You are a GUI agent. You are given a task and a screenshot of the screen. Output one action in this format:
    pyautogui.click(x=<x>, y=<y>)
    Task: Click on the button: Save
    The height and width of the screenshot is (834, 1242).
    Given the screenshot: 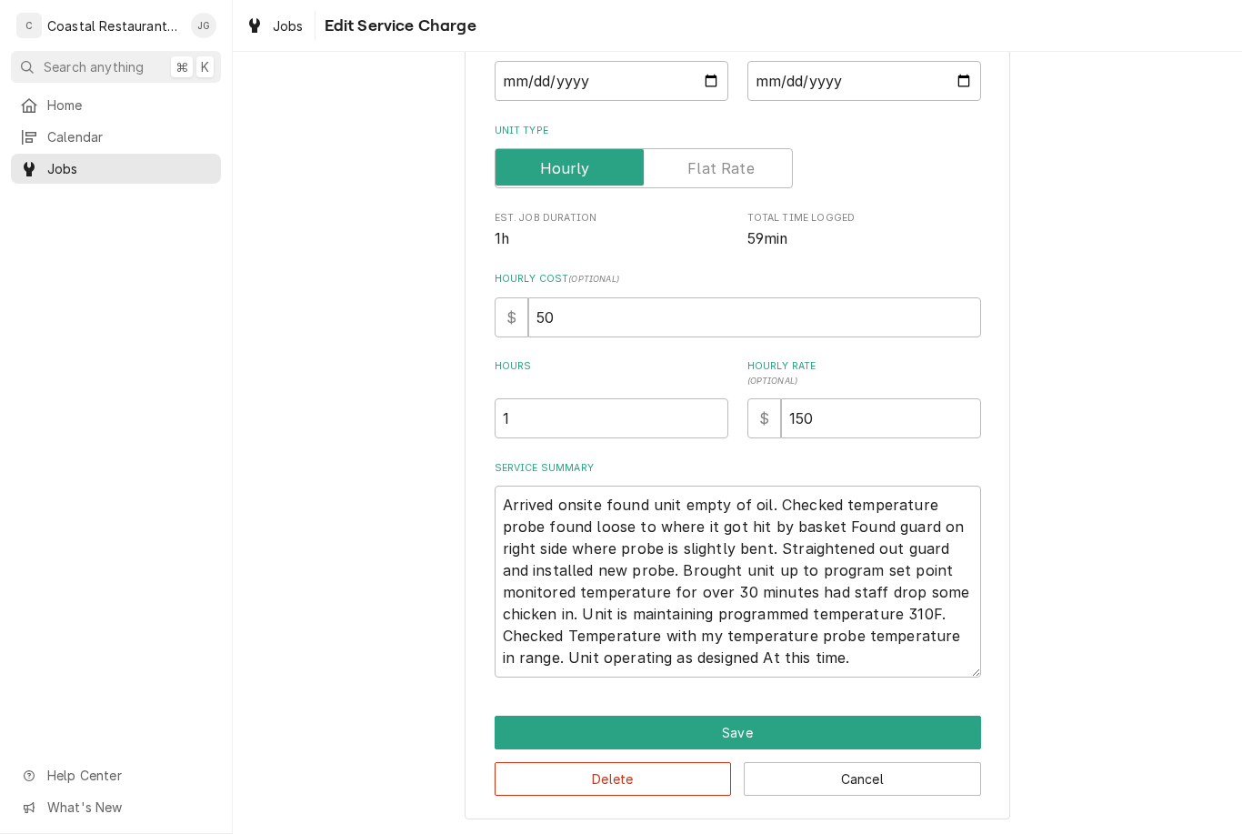 What is the action you would take?
    pyautogui.click(x=738, y=732)
    